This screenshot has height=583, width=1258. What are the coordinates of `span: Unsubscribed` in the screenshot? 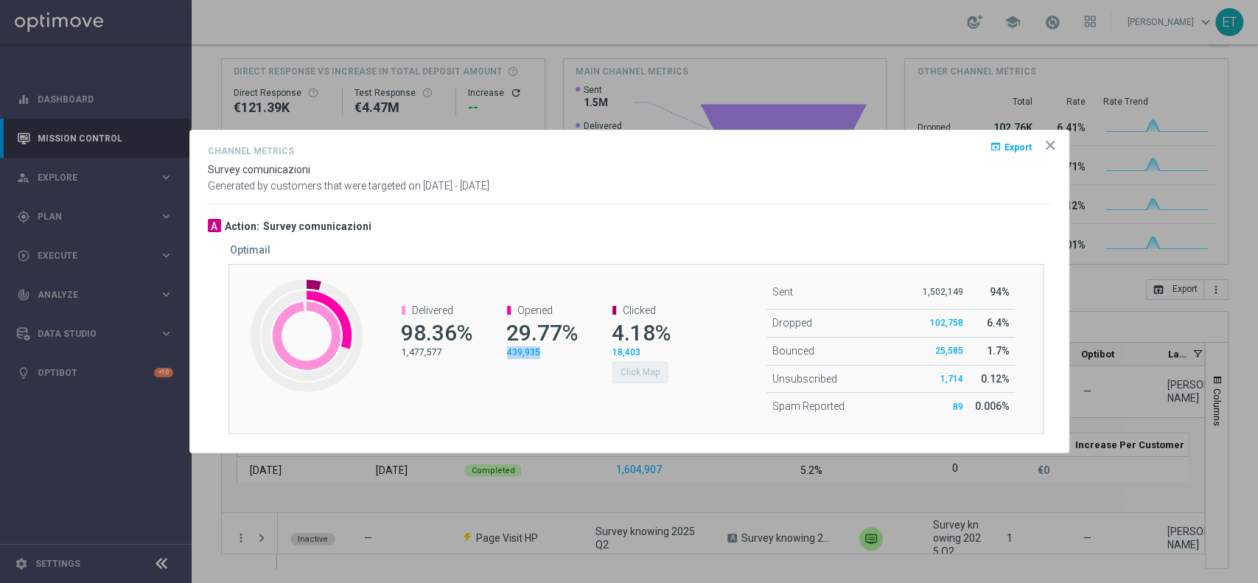 It's located at (805, 379).